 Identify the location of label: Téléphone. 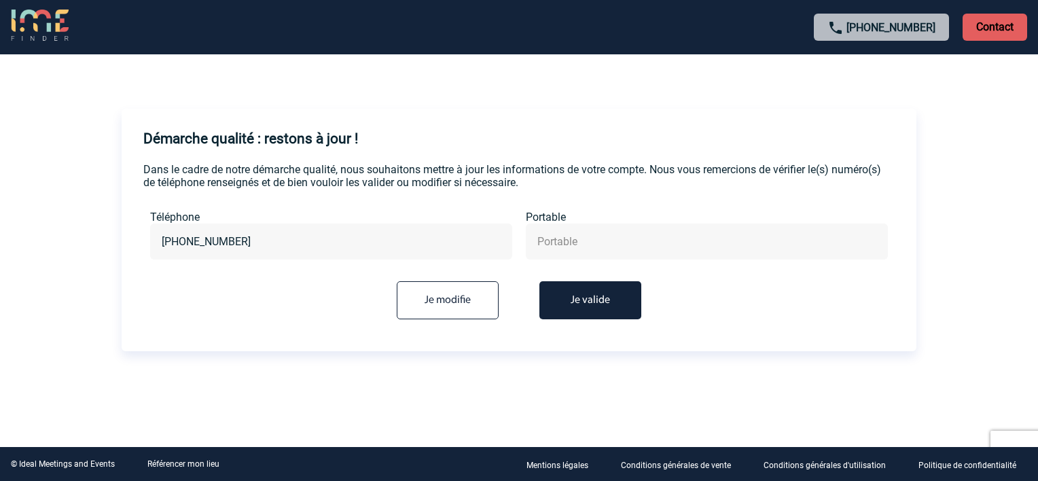
(331, 217).